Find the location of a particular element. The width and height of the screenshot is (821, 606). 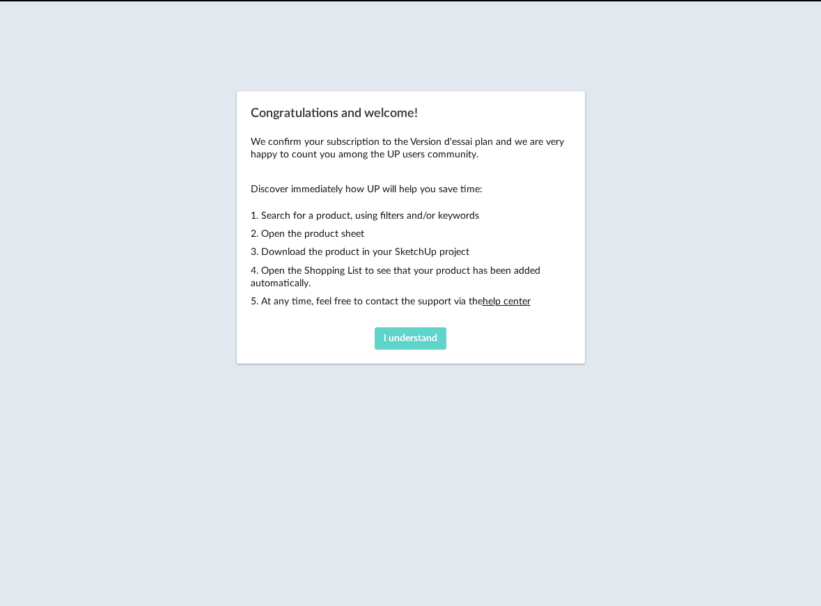

span: Congratulations and welcome! is located at coordinates (334, 114).